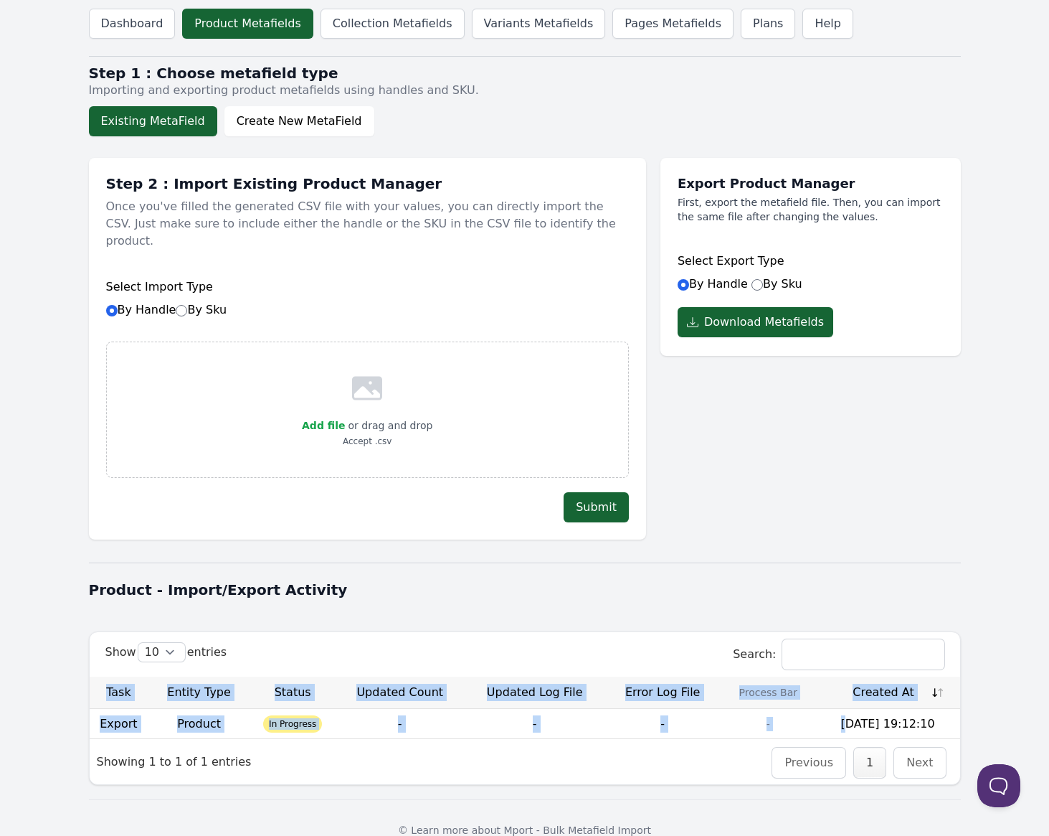  Describe the element at coordinates (578, 830) in the screenshot. I see `span: Mport - Bulk Metafield Import` at that location.